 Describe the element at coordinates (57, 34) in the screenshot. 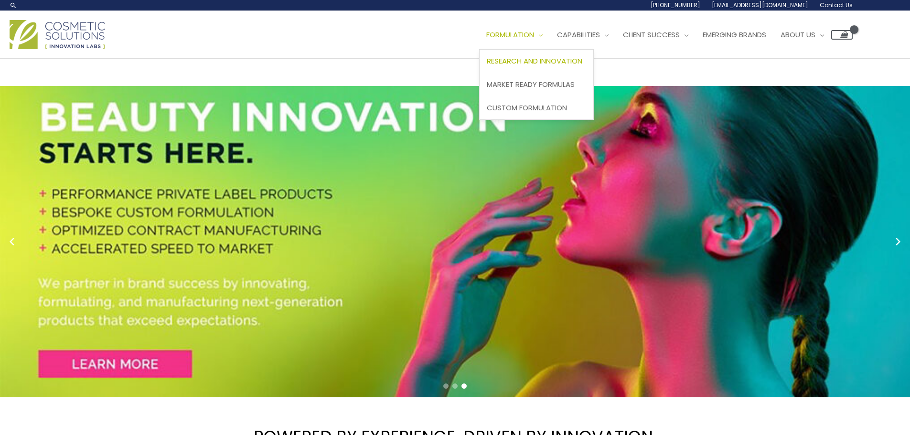

I see `img: Cosmetic Solutions Logo` at that location.